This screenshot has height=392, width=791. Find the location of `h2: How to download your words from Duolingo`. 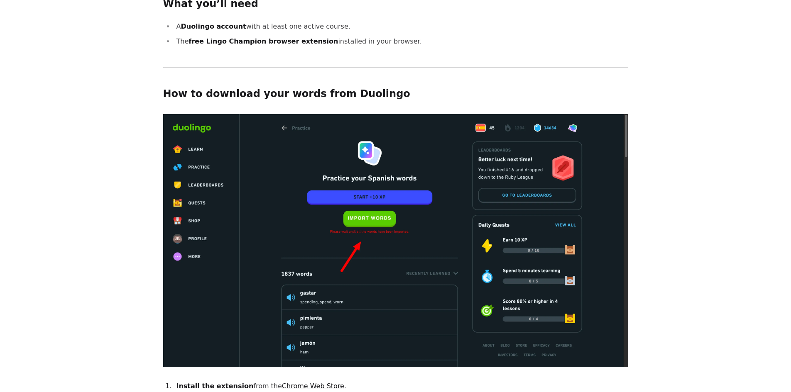

h2: How to download your words from Duolingo is located at coordinates (396, 94).